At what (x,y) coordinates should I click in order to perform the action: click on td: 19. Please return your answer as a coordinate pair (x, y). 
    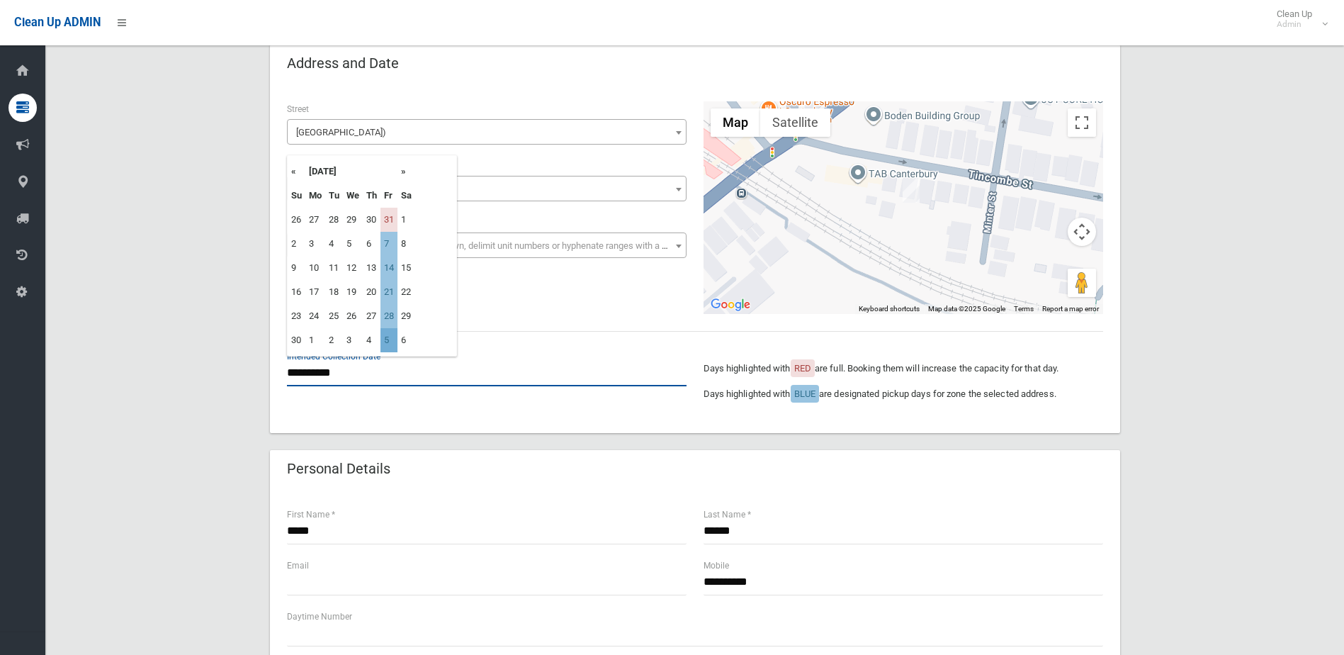
    Looking at the image, I should click on (353, 292).